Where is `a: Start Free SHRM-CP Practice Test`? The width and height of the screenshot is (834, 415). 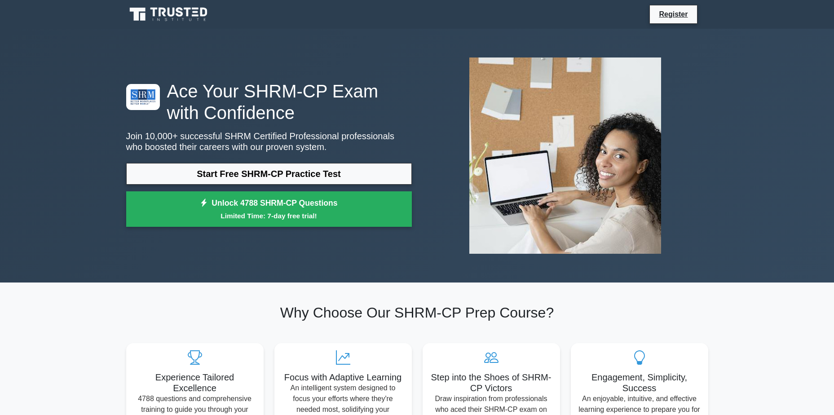
a: Start Free SHRM-CP Practice Test is located at coordinates (269, 174).